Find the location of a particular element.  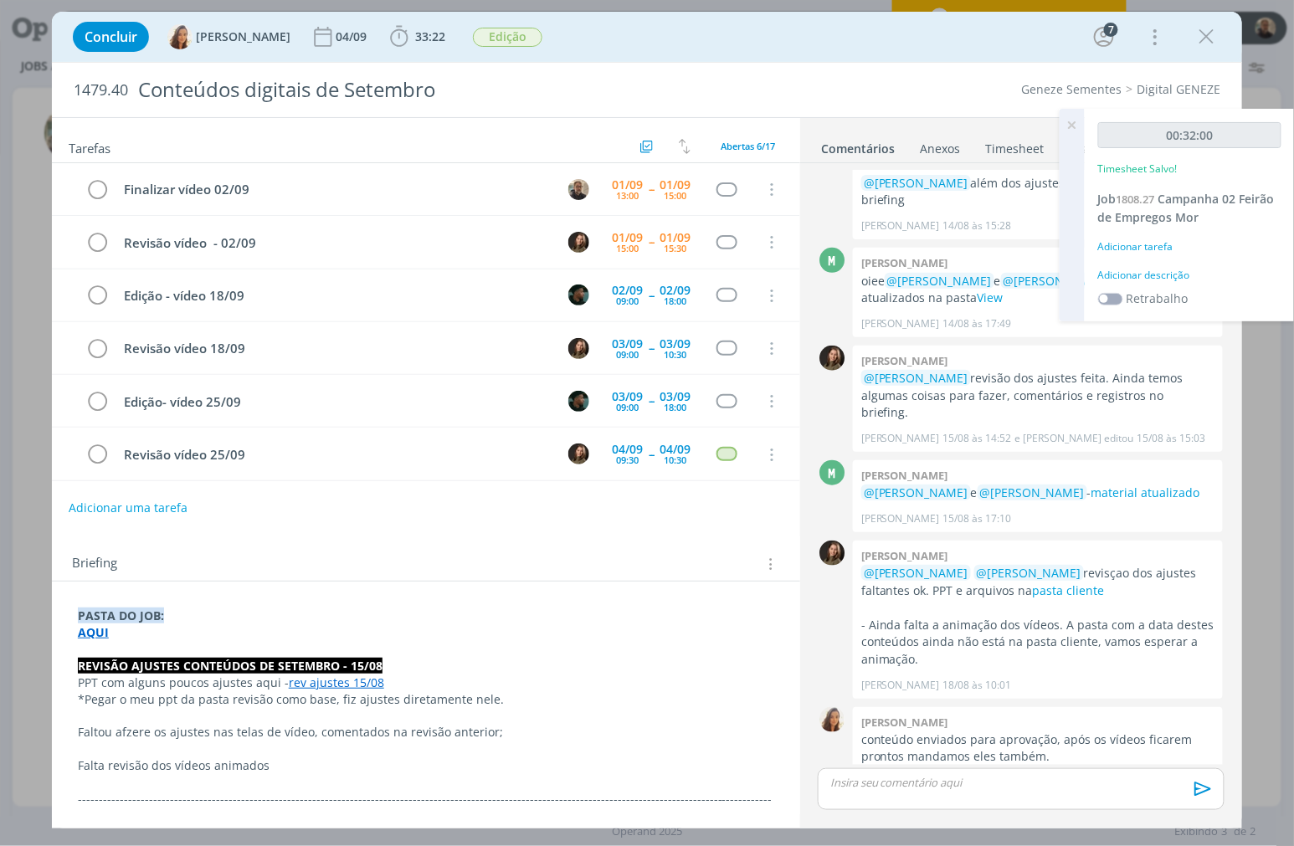

button: 33:22 is located at coordinates (418, 37).